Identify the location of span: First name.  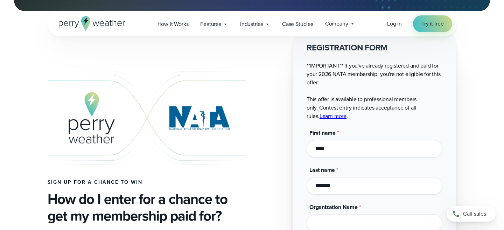
(323, 133).